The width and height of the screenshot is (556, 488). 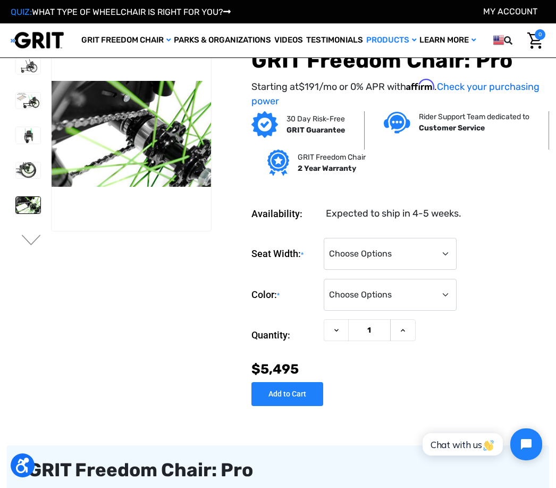 What do you see at coordinates (28, 170) in the screenshot?
I see `img: GRIT Freedom Chair Pro: close up side view of Pro off road wheelchair model highlighting custom c...` at bounding box center [28, 170].